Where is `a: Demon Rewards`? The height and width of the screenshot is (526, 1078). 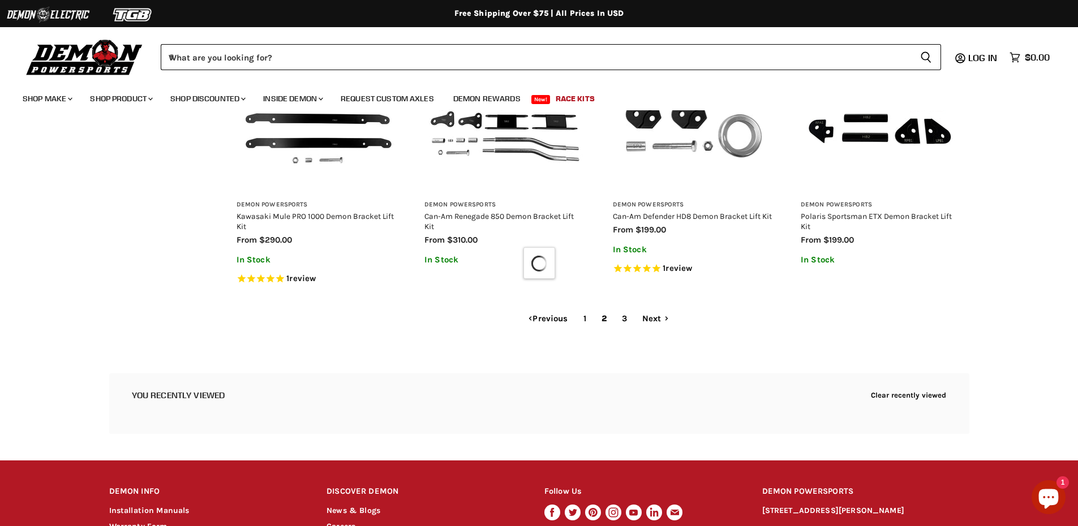 a: Demon Rewards is located at coordinates (487, 98).